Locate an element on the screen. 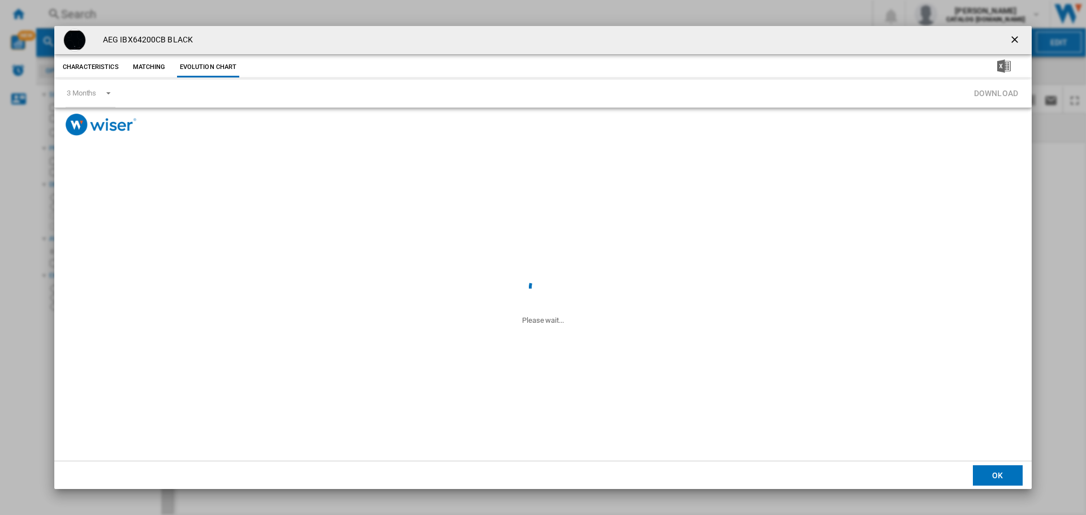 The width and height of the screenshot is (1086, 515). md-dialog: Product popup is located at coordinates (543, 258).